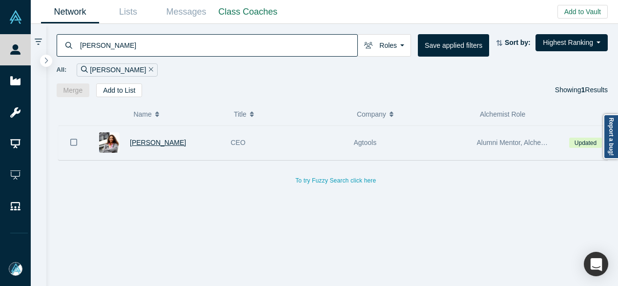 Image resolution: width=618 pixels, height=286 pixels. Describe the element at coordinates (594, 90) in the screenshot. I see `span: Results` at that location.